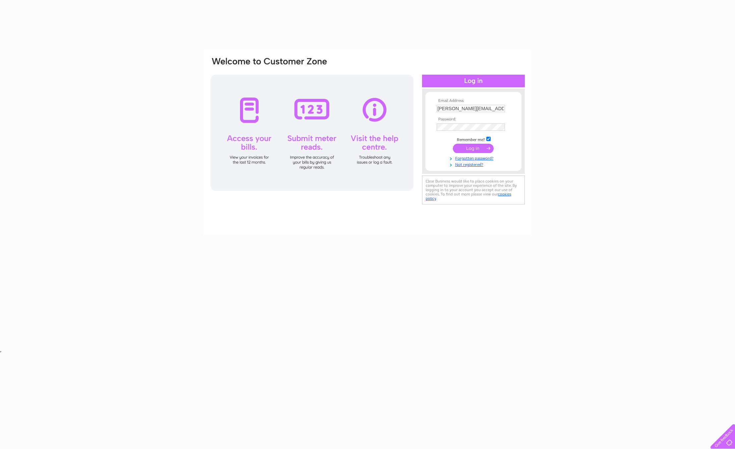  What do you see at coordinates (474, 158) in the screenshot?
I see `a: Forgotten password?` at bounding box center [474, 158].